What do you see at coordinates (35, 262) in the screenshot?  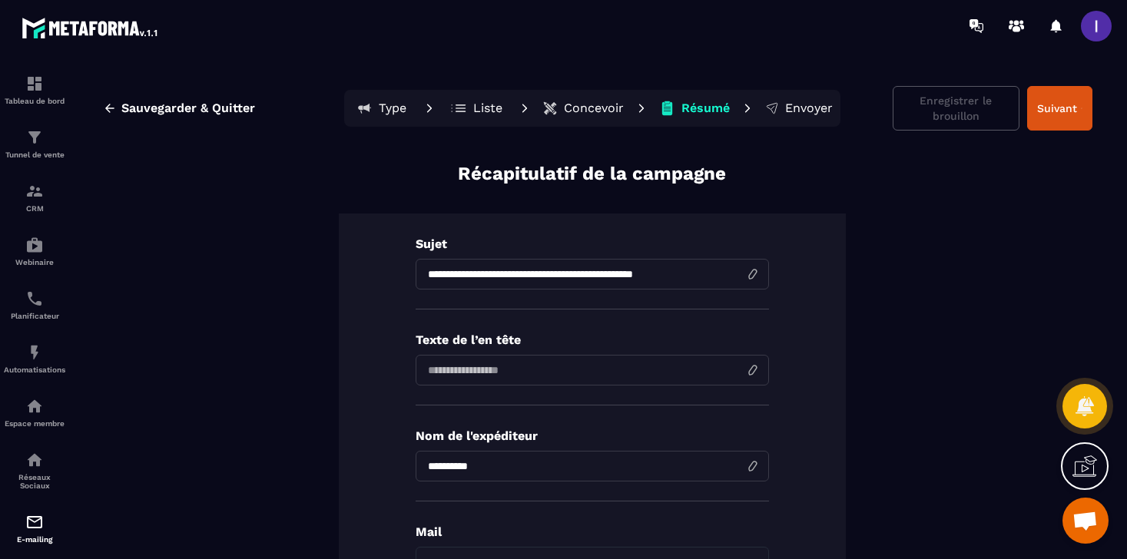 I see `p: Webinaire` at bounding box center [35, 262].